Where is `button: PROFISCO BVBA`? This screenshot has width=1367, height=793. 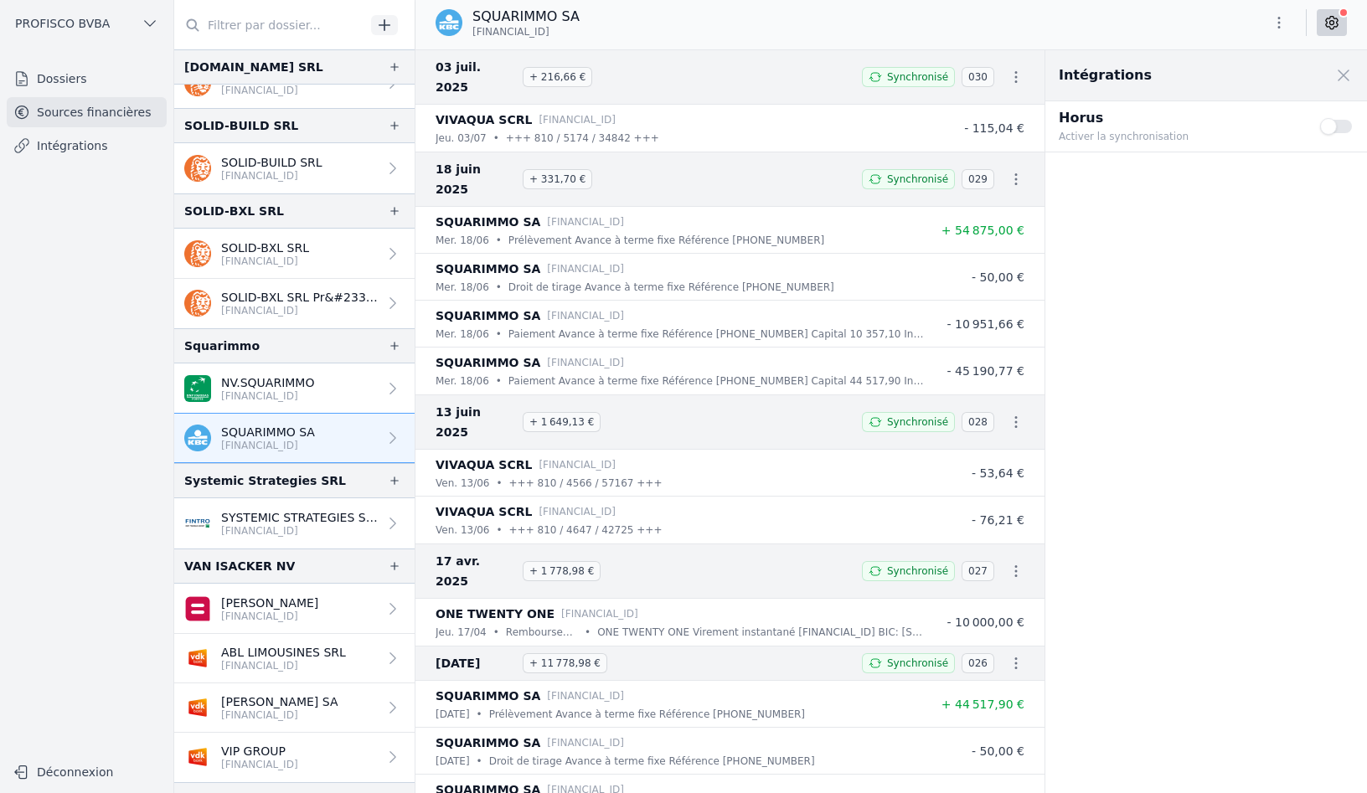
button: PROFISCO BVBA is located at coordinates (86, 23).